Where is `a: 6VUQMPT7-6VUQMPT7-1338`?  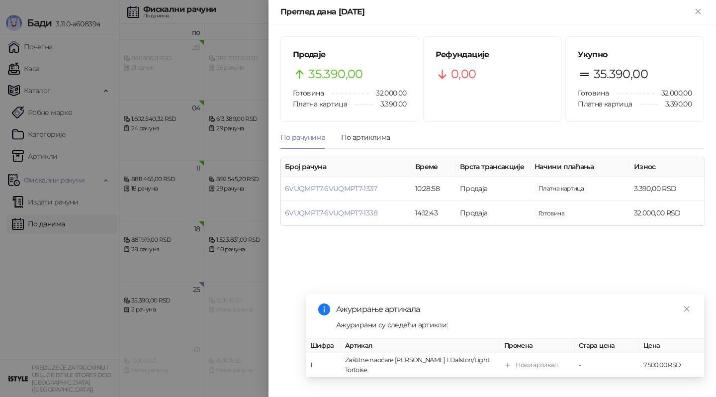
a: 6VUQMPT7-6VUQMPT7-1338 is located at coordinates (331, 213).